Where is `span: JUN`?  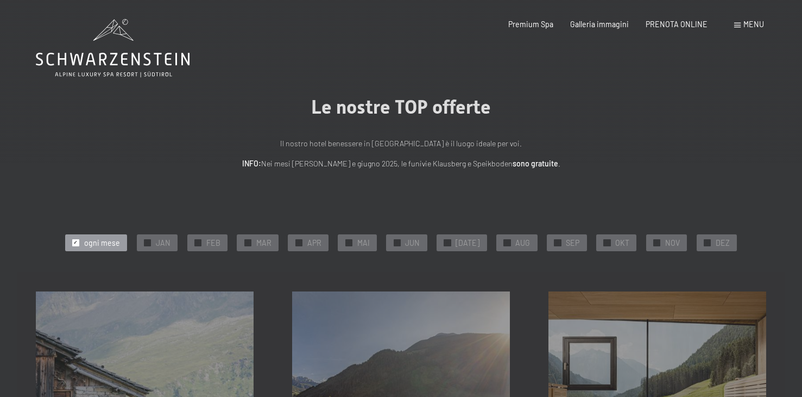 span: JUN is located at coordinates (412, 243).